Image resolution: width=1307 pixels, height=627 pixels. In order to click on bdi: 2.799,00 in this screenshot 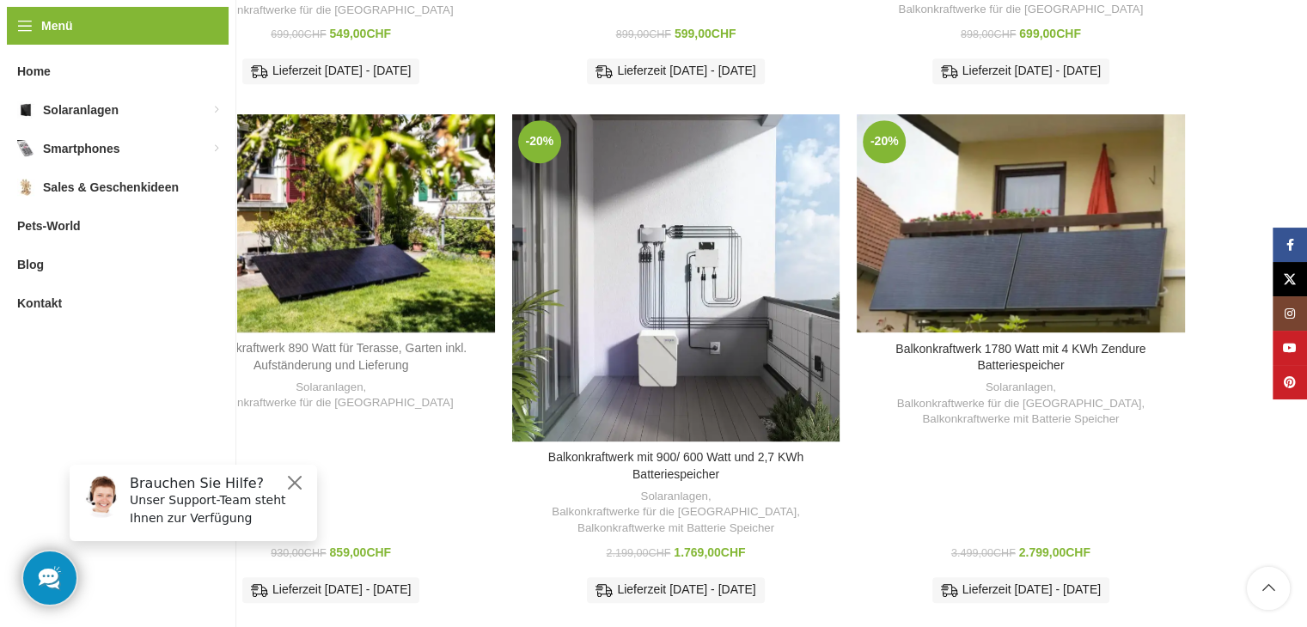, I will do `click(1054, 553)`.